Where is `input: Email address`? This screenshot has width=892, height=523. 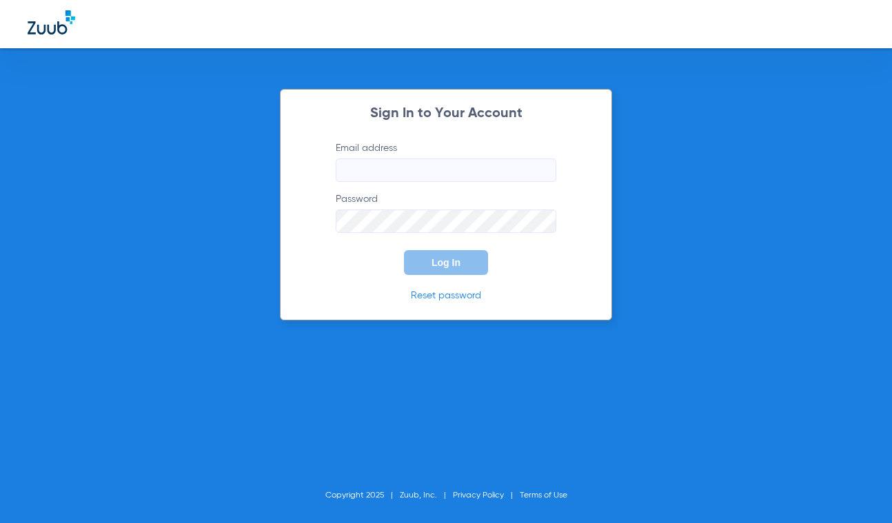
input: Email address is located at coordinates (446, 170).